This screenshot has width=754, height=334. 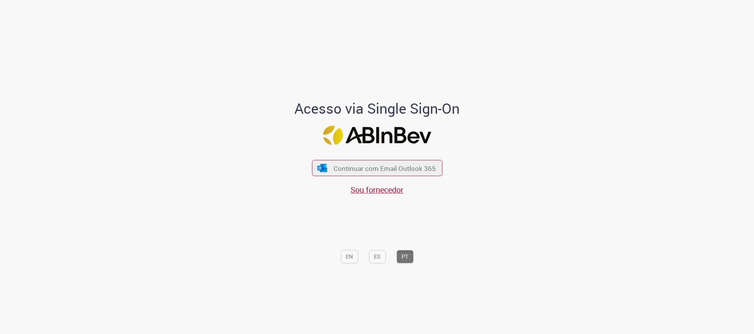 What do you see at coordinates (377, 190) in the screenshot?
I see `a: Sou fornecedor` at bounding box center [377, 190].